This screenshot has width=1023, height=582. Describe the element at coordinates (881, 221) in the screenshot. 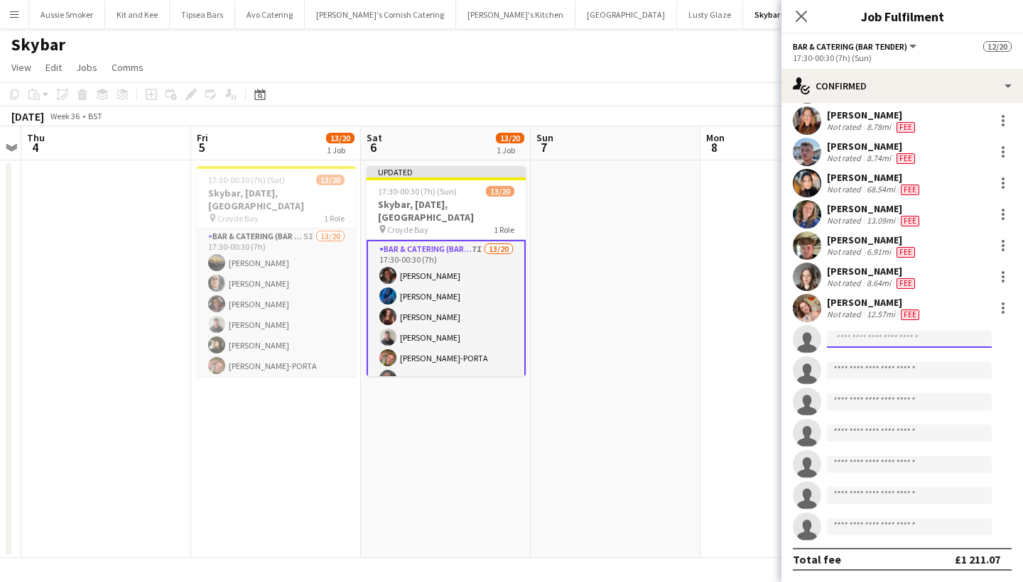

I see `div: 13.09mi` at that location.